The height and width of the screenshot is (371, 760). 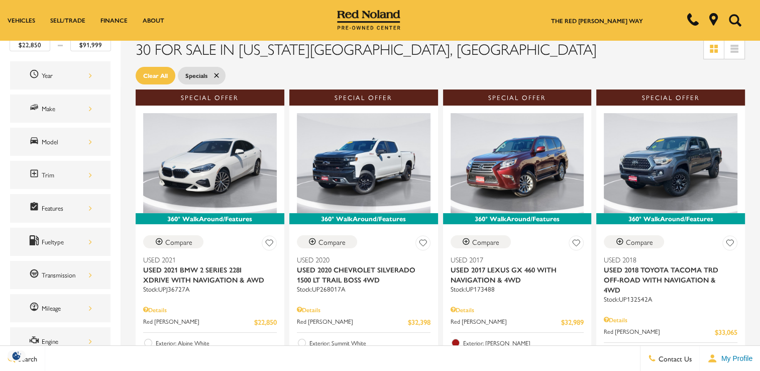 What do you see at coordinates (265, 321) in the screenshot?
I see `span: $22,850` at bounding box center [265, 321].